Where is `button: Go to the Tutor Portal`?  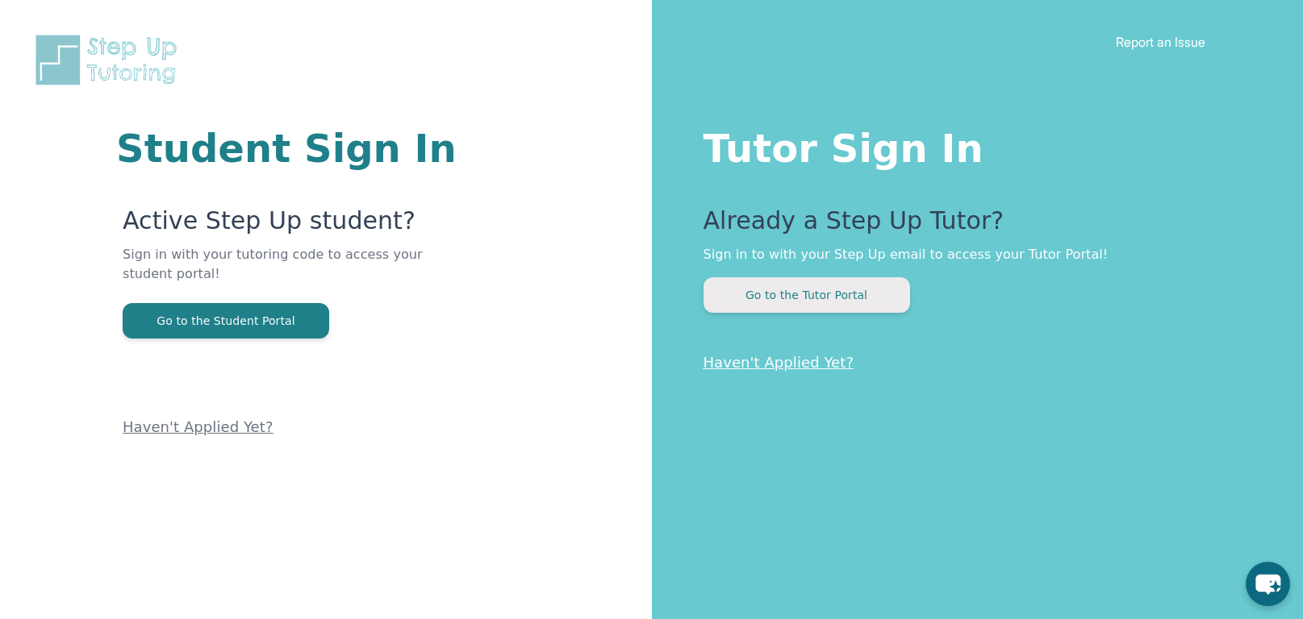
button: Go to the Tutor Portal is located at coordinates (807, 295).